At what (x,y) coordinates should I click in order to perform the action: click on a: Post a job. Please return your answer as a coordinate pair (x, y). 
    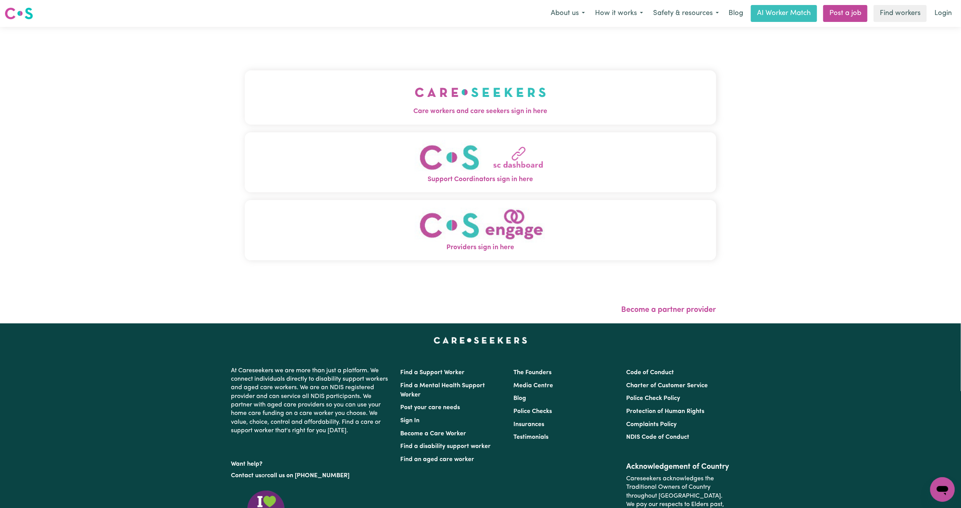
    Looking at the image, I should click on (845, 13).